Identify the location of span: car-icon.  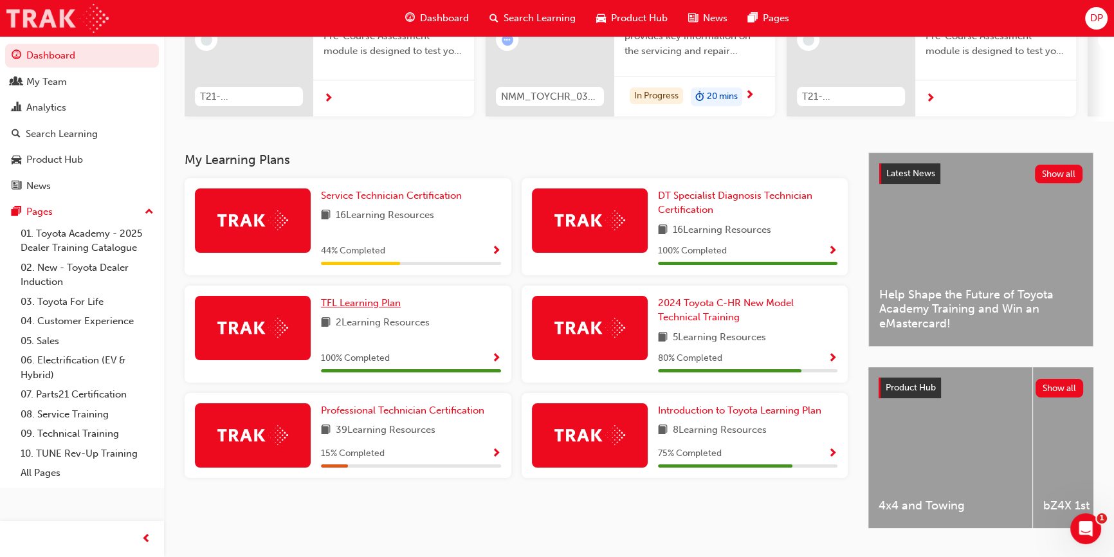
(16, 160).